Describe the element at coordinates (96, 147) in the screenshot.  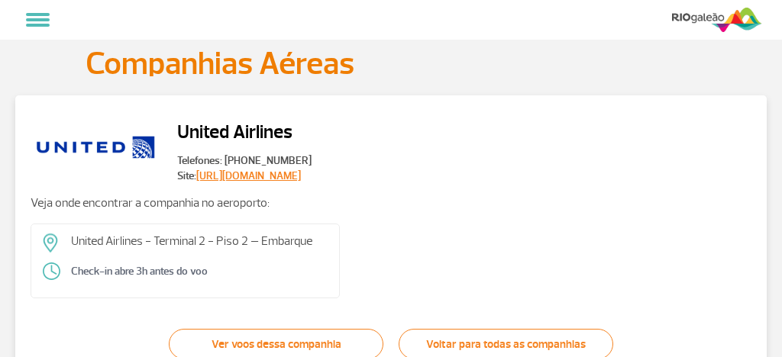
I see `img: United Airlines` at that location.